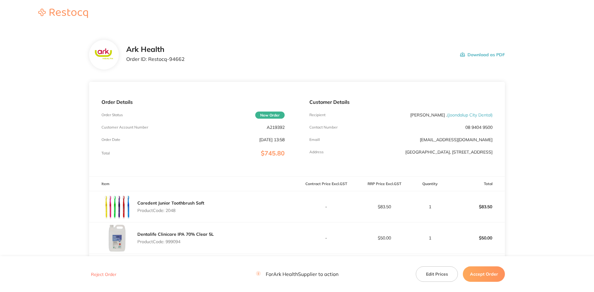 This screenshot has height=292, width=594. What do you see at coordinates (297, 274) in the screenshot?
I see `p: For Ark Health Supplier to action` at bounding box center [297, 274].